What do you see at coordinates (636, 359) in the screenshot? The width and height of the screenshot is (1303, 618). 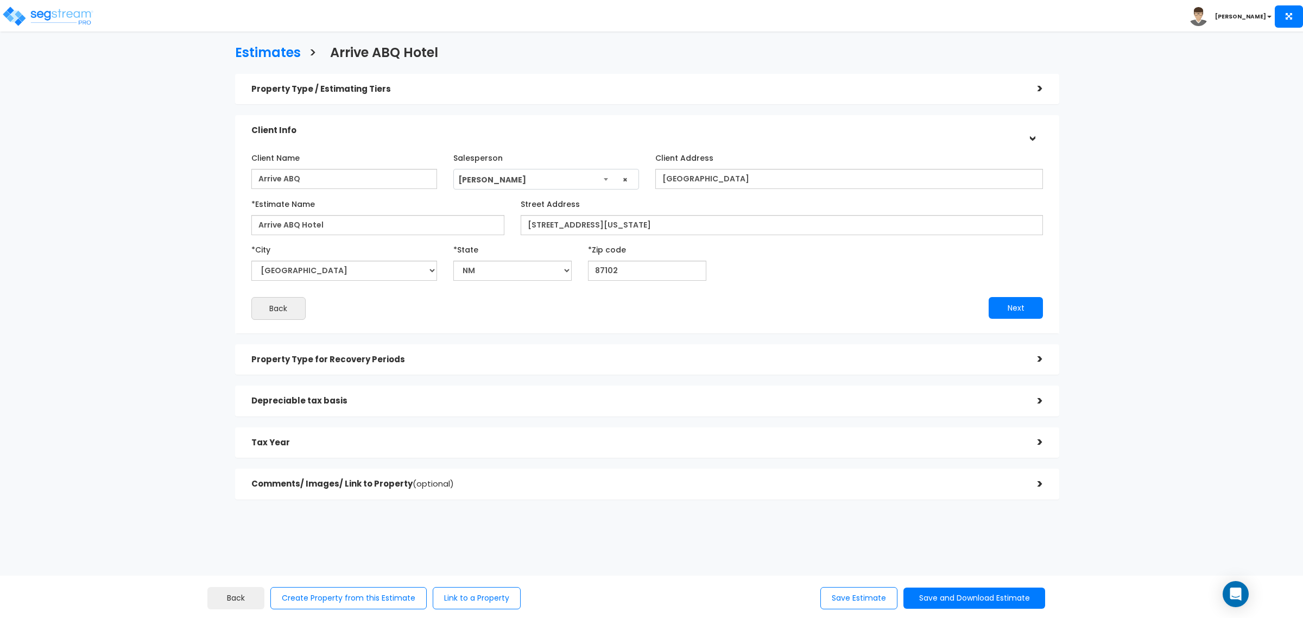 I see `h5: Property Type for Recovery Periods` at bounding box center [636, 359].